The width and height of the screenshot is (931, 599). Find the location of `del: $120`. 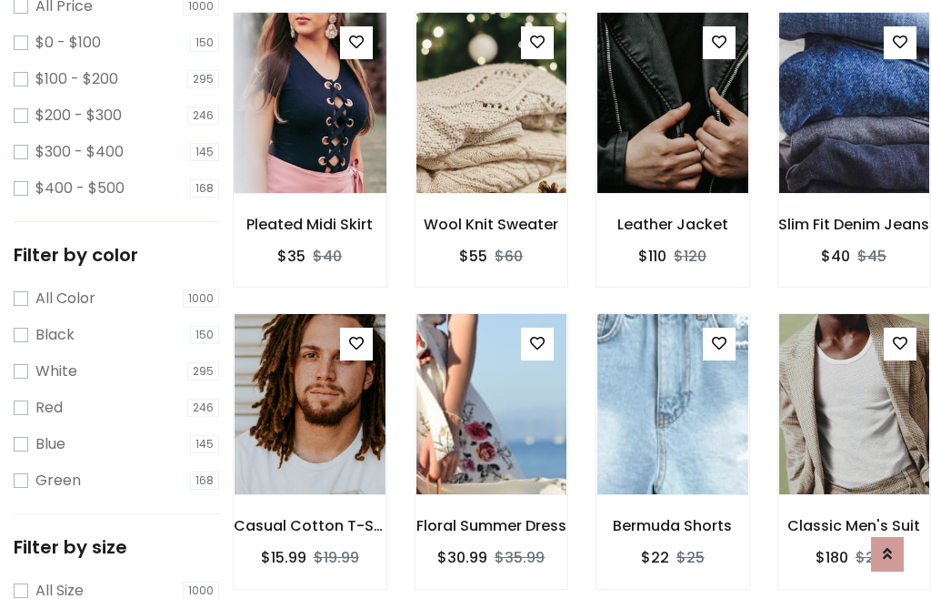

del: $120 is located at coordinates (690, 256).